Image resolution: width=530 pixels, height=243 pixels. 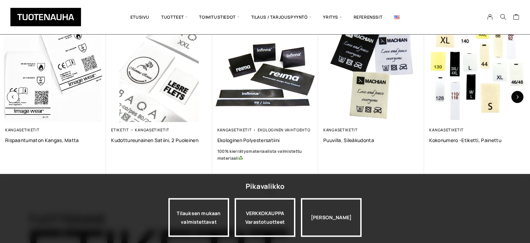 What do you see at coordinates (490, 17) in the screenshot?
I see `a: My Account` at bounding box center [490, 17].